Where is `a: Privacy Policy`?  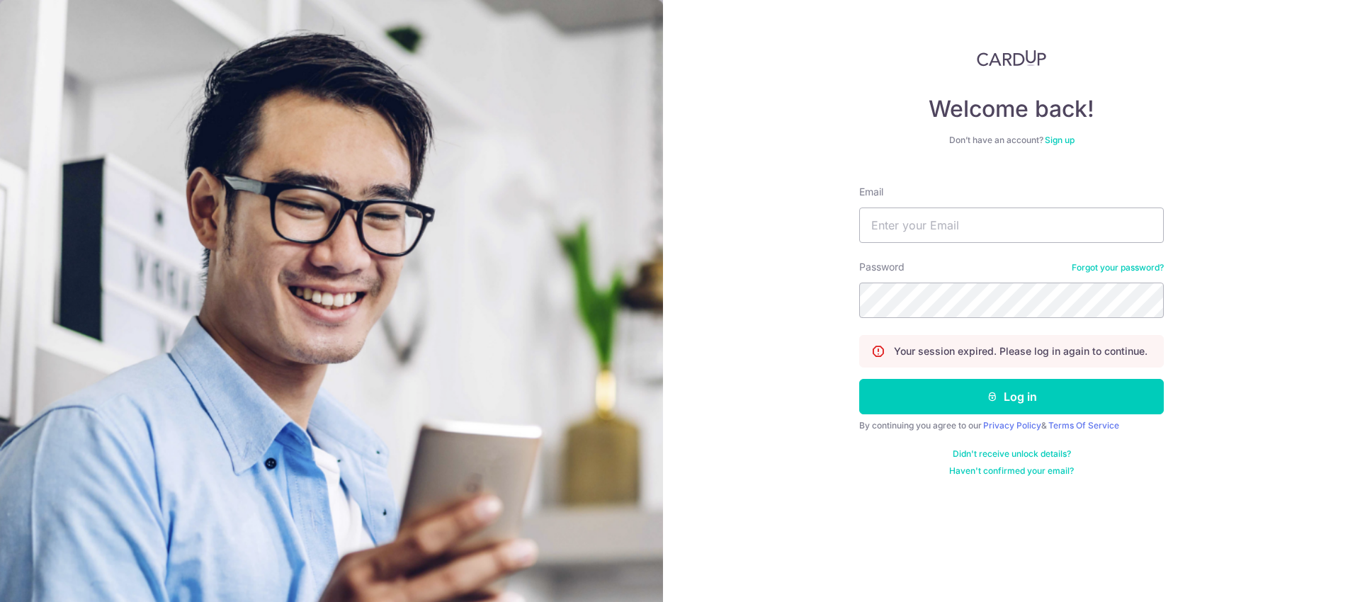
a: Privacy Policy is located at coordinates (1012, 425).